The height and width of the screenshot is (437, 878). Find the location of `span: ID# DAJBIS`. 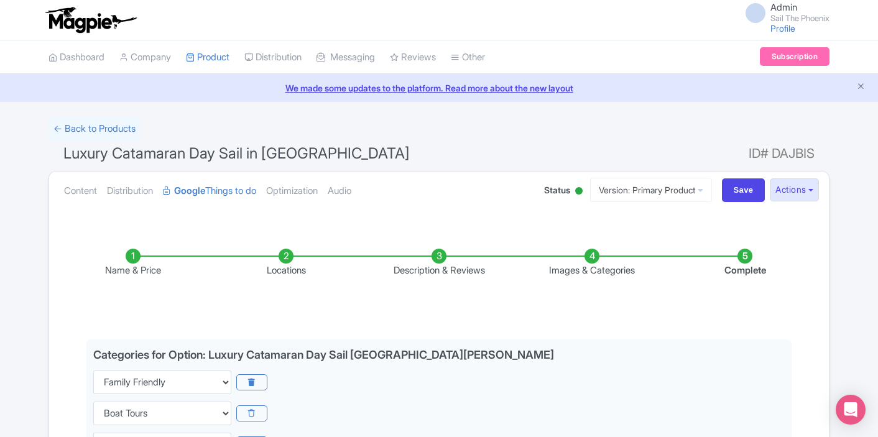

span: ID# DAJBIS is located at coordinates (781, 154).